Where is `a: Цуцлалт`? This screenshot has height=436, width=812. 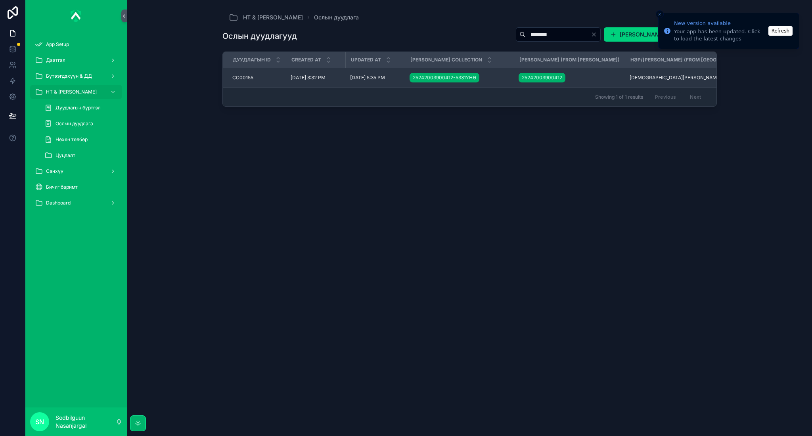 a: Цуцлалт is located at coordinates (81, 155).